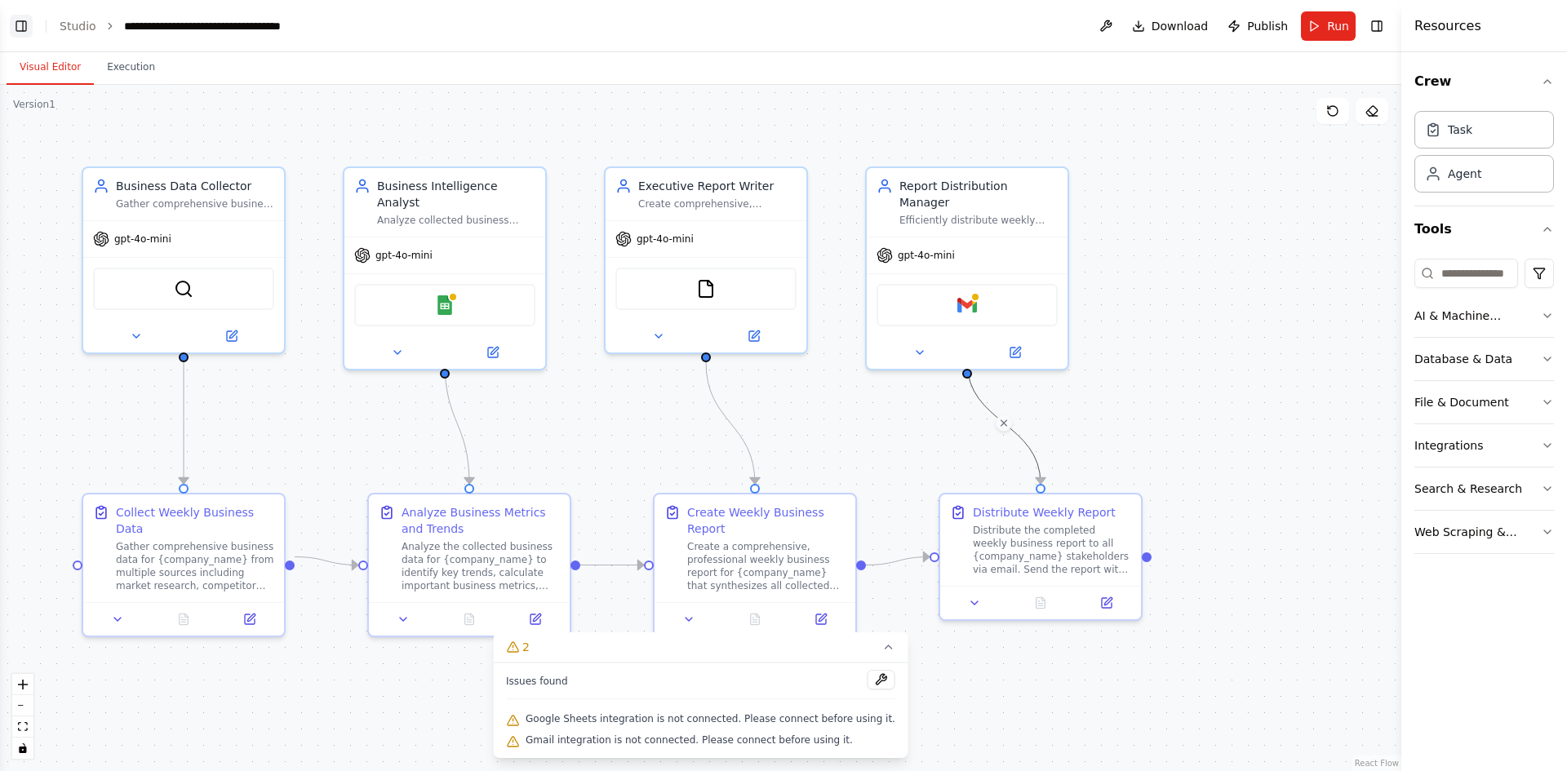 The height and width of the screenshot is (771, 1567). I want to click on div: Web Scraping & Browsing, so click(1477, 532).